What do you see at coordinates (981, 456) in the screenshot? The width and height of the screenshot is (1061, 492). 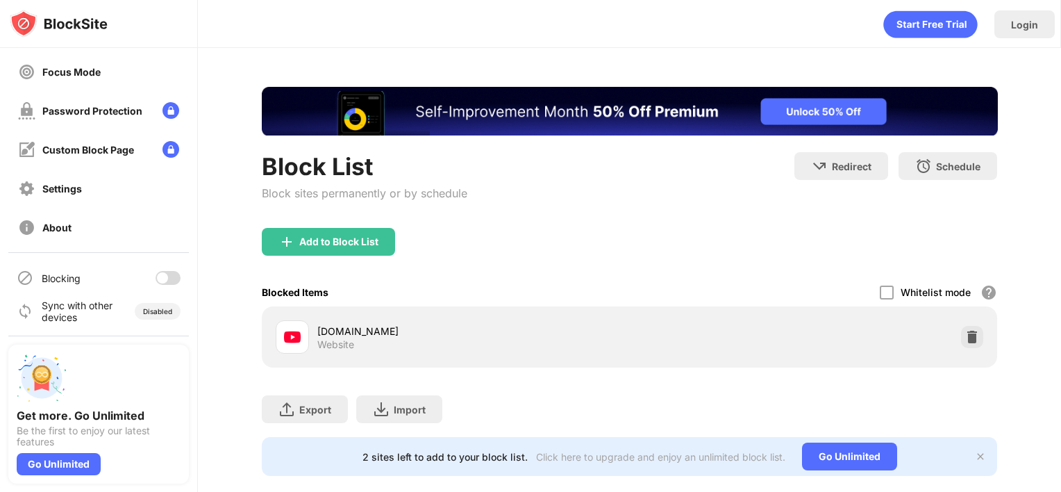 I see `img: x-button.svg` at bounding box center [981, 456].